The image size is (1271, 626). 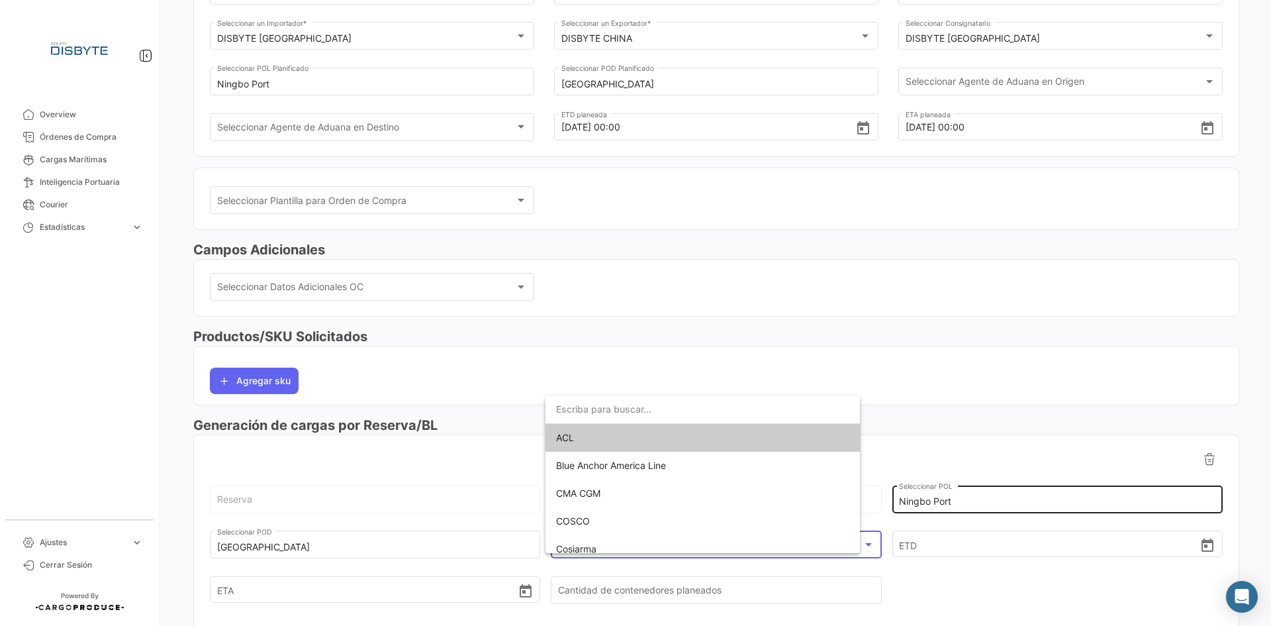 I want to click on span: ACL, so click(x=565, y=437).